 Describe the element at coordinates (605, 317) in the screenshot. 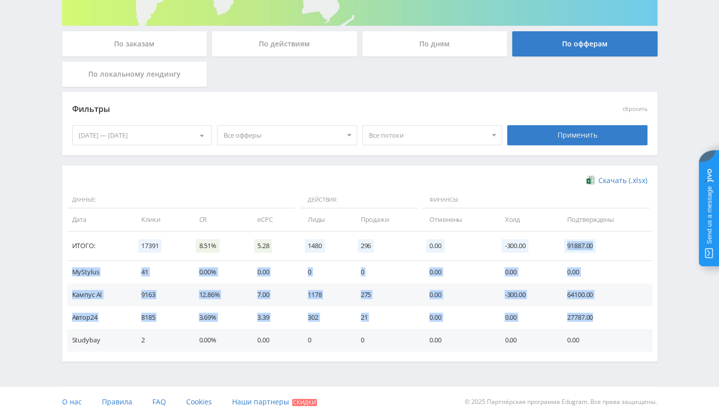

I see `td: 27787.00` at that location.